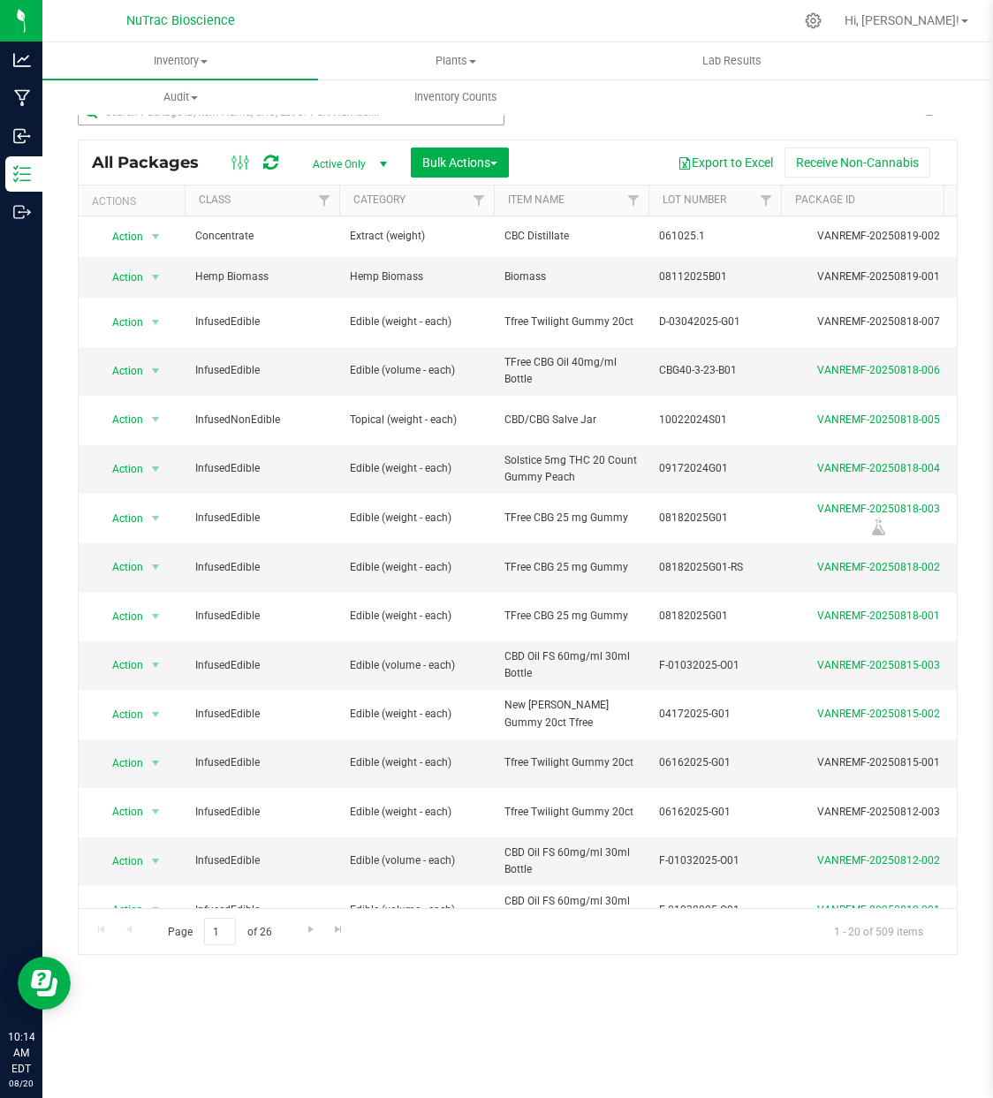 Image resolution: width=993 pixels, height=1098 pixels. I want to click on span: 061025.1, so click(714, 236).